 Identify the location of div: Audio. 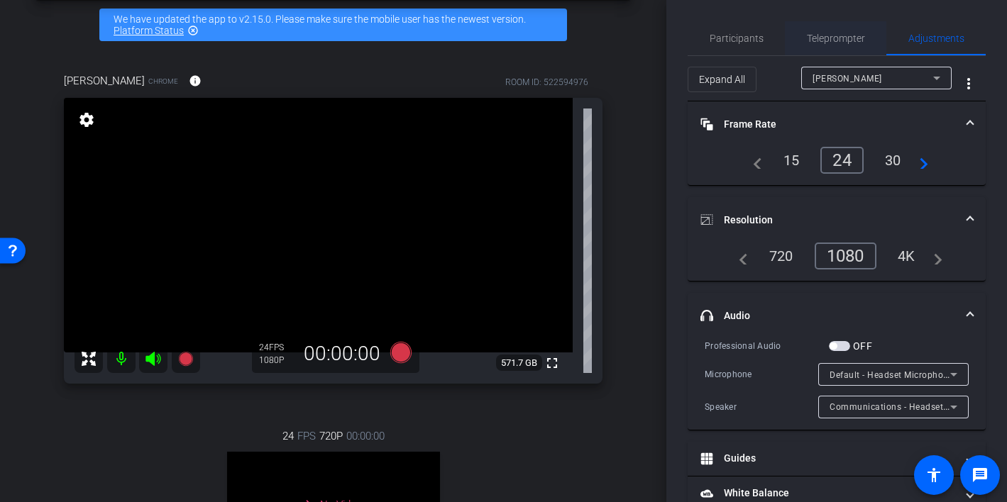
(837, 384).